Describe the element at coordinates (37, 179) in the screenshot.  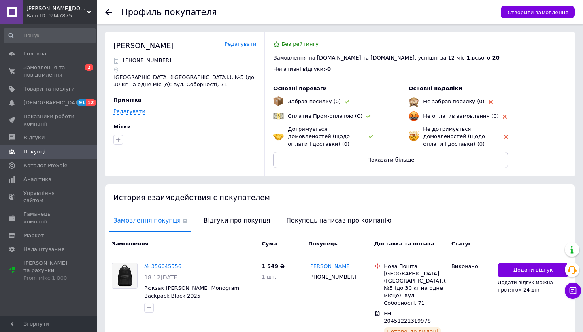
I see `span: Аналітика` at that location.